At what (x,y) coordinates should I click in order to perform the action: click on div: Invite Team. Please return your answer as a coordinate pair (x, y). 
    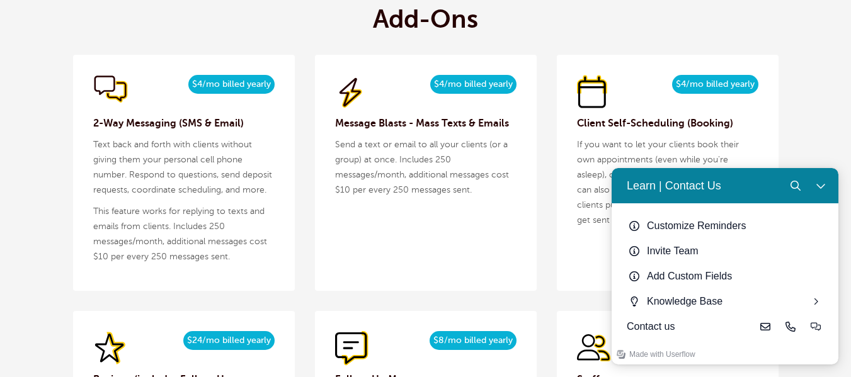
    Looking at the image, I should click on (123, 83).